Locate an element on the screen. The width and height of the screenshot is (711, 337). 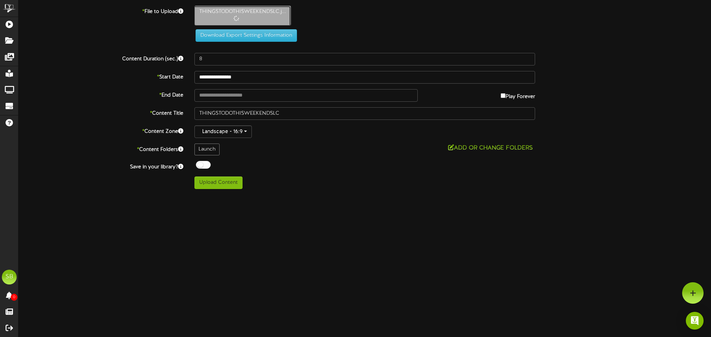
div: SB is located at coordinates (9, 277).